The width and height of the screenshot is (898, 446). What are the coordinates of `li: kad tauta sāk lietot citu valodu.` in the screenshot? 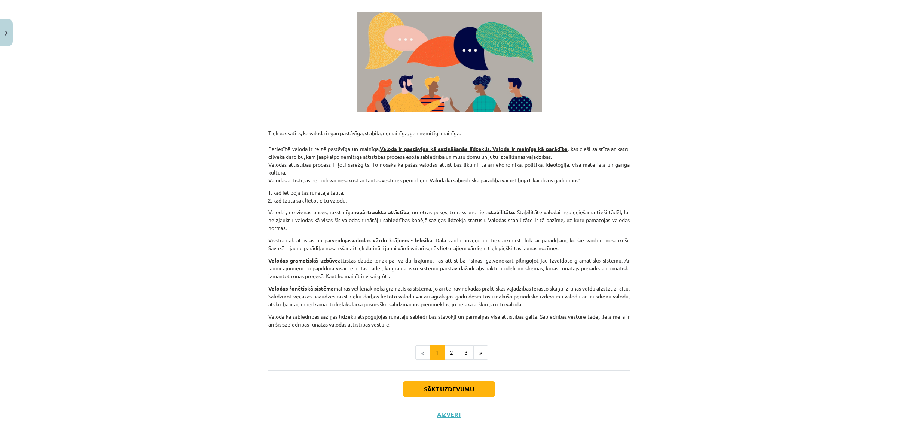 It's located at (451, 200).